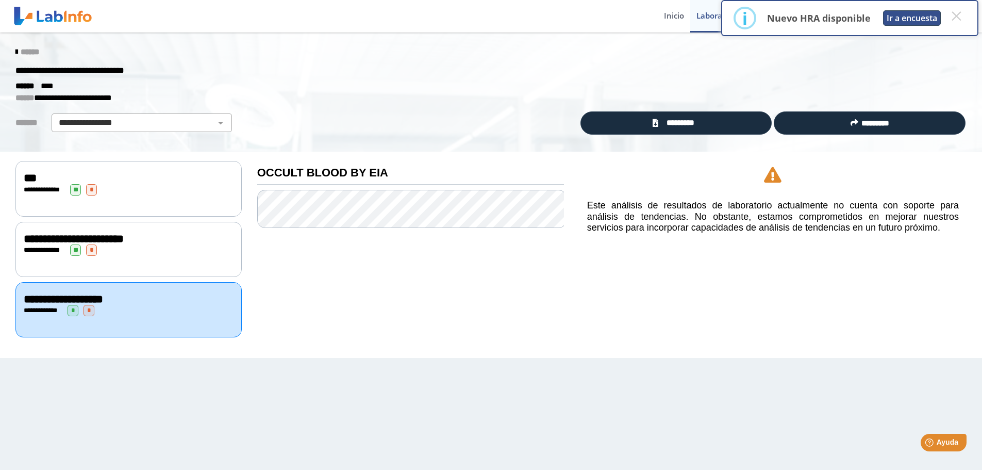  What do you see at coordinates (745, 18) in the screenshot?
I see `div: i` at bounding box center [745, 18].